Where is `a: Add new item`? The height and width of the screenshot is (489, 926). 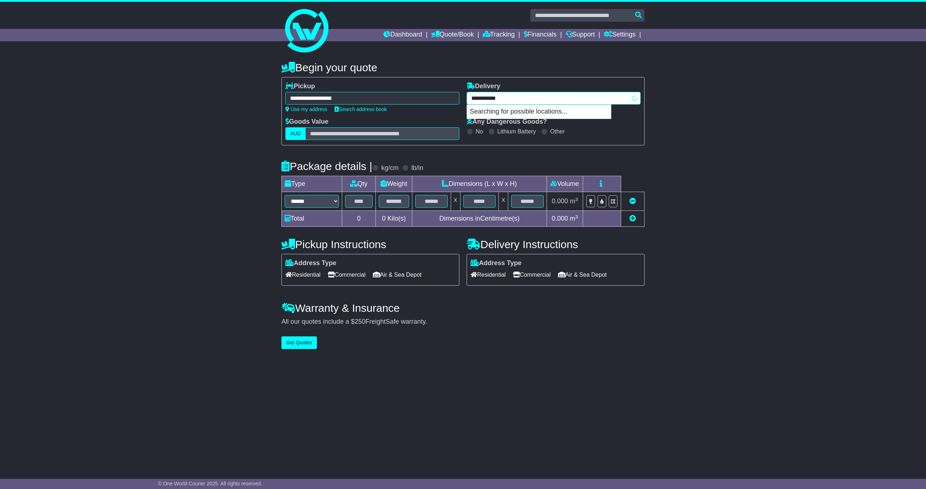
a: Add new item is located at coordinates (633, 219).